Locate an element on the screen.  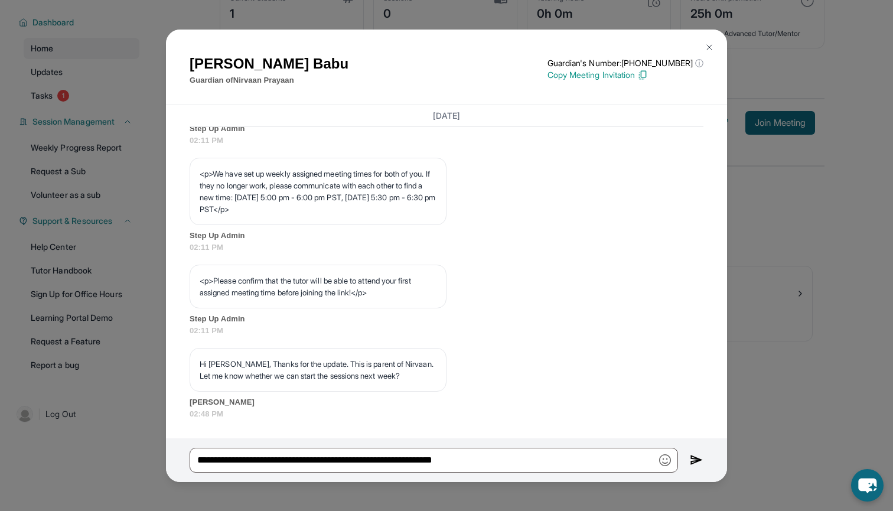
img: Copy Icon is located at coordinates (643, 75).